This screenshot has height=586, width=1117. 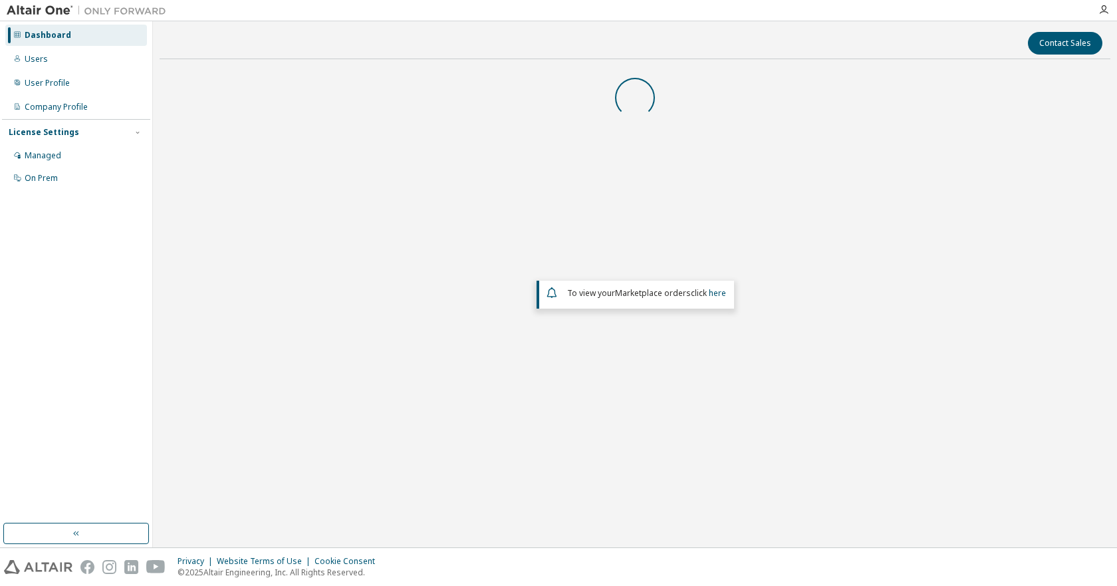 What do you see at coordinates (47, 83) in the screenshot?
I see `div: User Profile` at bounding box center [47, 83].